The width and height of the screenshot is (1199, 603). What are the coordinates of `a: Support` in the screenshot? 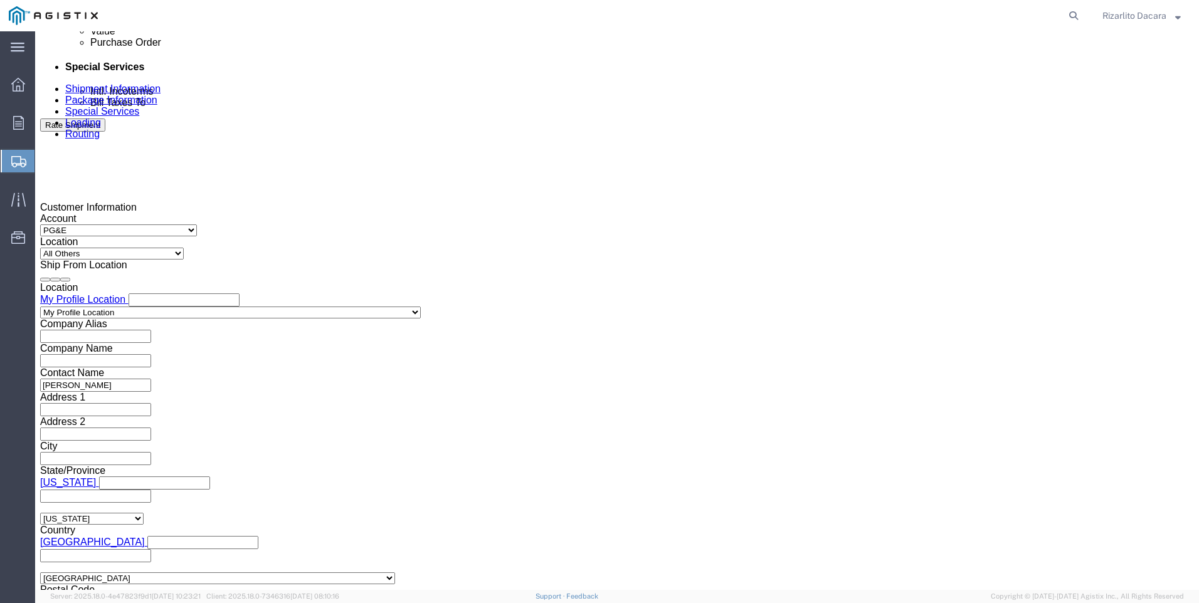 It's located at (551, 596).